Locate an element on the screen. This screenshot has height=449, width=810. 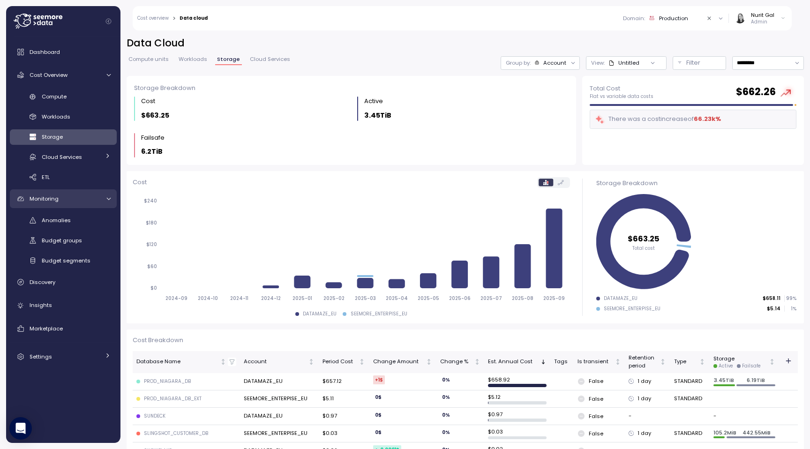
a: Settings is located at coordinates (63, 357).